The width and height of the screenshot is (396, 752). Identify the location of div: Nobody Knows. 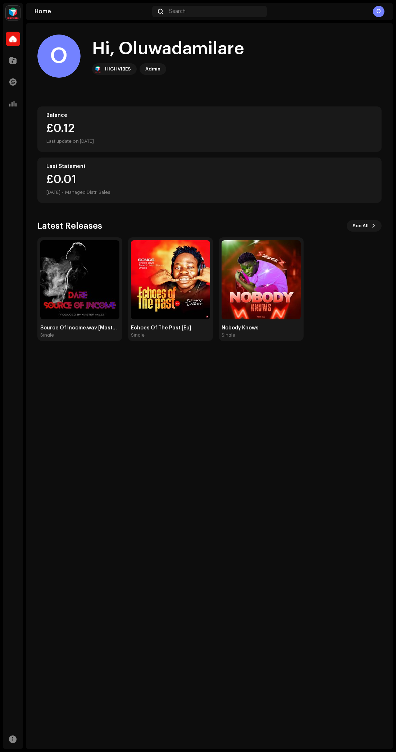
(261, 328).